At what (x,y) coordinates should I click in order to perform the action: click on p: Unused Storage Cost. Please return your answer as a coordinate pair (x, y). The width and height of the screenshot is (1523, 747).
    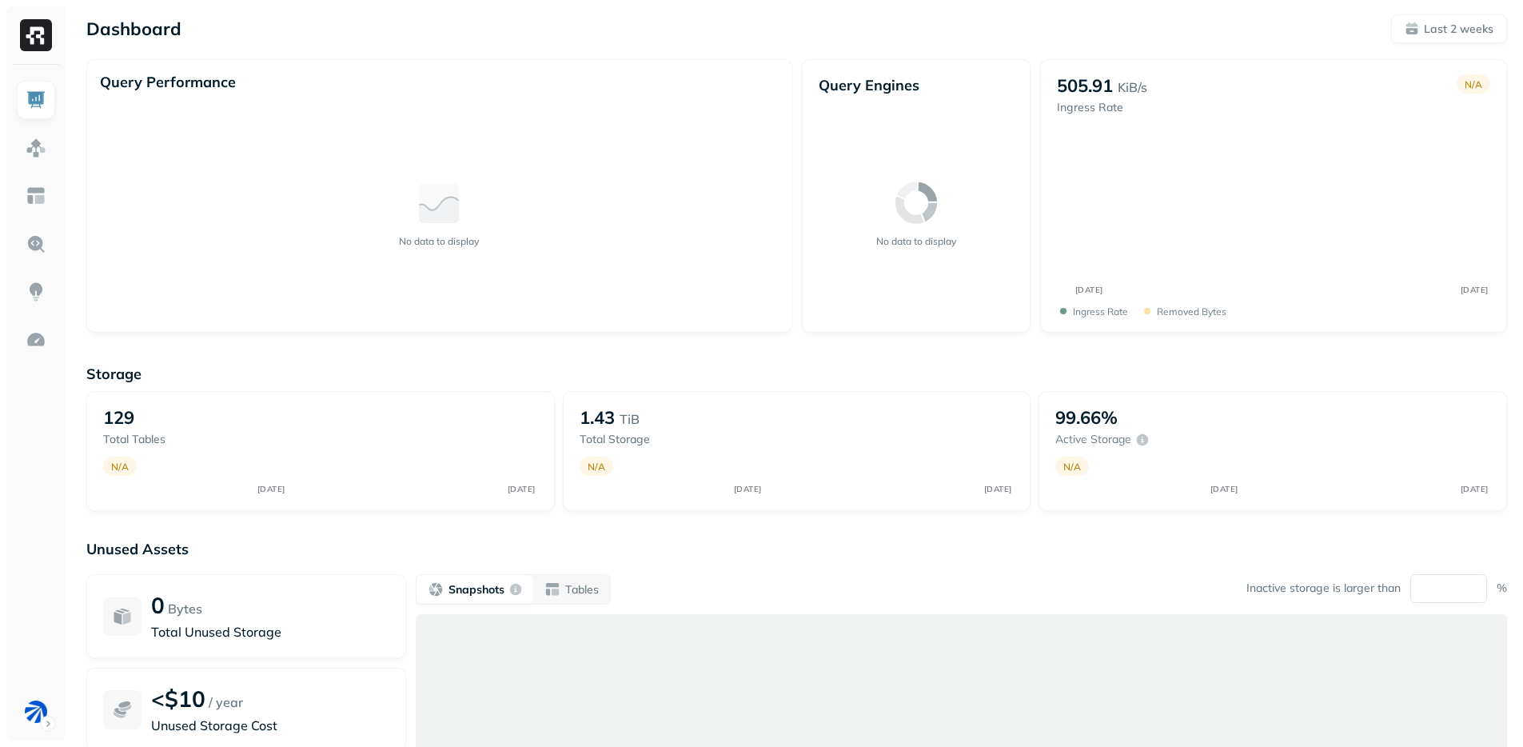
    Looking at the image, I should click on (270, 725).